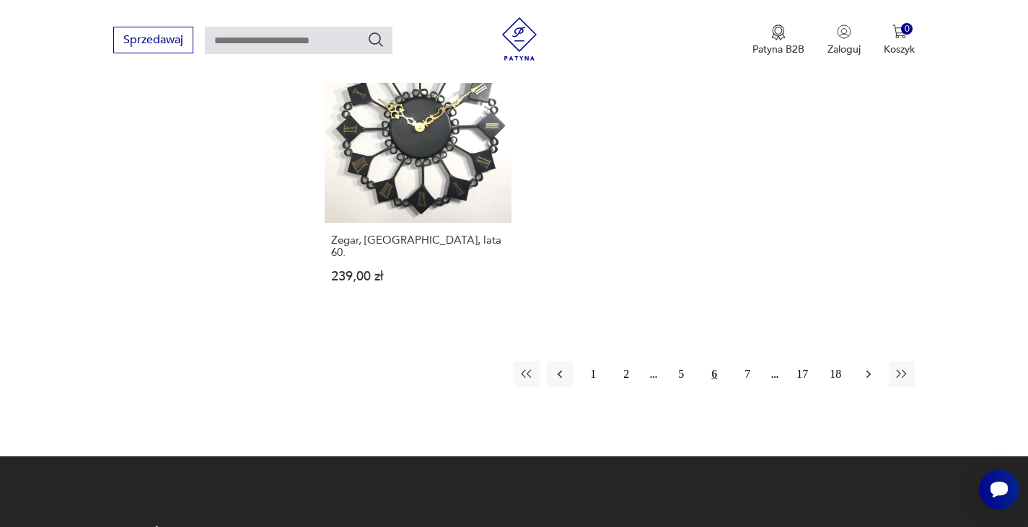 The image size is (1028, 527). Describe the element at coordinates (835, 374) in the screenshot. I see `button: 18` at that location.